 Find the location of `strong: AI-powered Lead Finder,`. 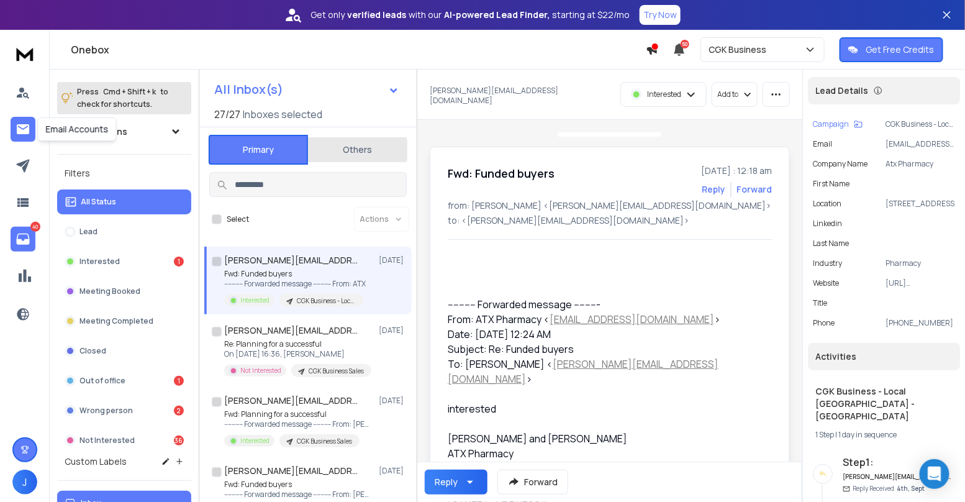

strong: AI-powered Lead Finder, is located at coordinates (497, 15).